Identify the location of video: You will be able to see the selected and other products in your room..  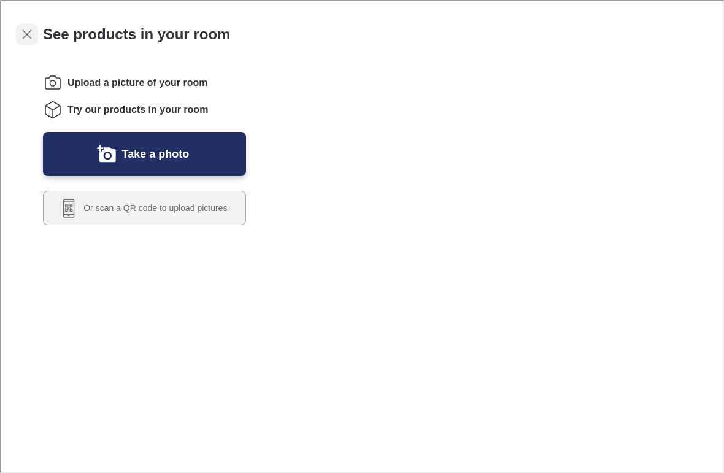
(496, 260).